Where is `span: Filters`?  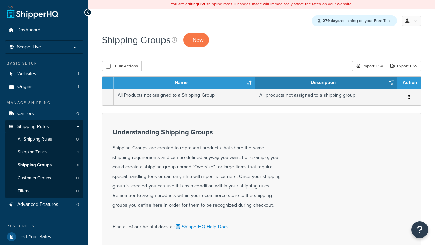
span: Filters is located at coordinates (23, 191).